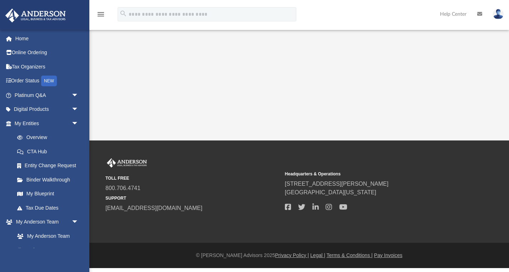 This screenshot has height=272, width=509. Describe the element at coordinates (50, 180) in the screenshot. I see `a: Binder Walkthrough` at that location.